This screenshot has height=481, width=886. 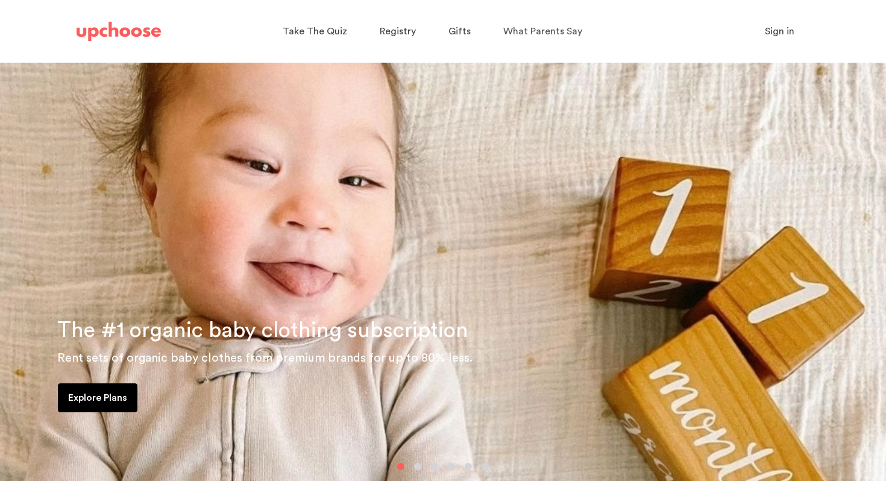 What do you see at coordinates (119, 31) in the screenshot?
I see `img: UpChoose` at bounding box center [119, 31].